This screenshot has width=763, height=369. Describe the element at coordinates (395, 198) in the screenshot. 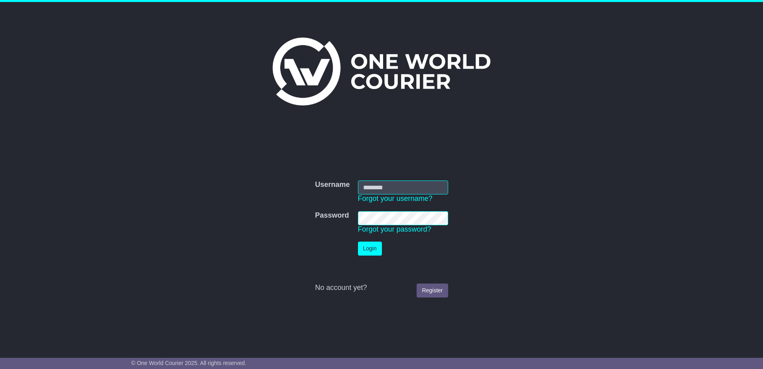

I see `a: Forgot your username?` at that location.